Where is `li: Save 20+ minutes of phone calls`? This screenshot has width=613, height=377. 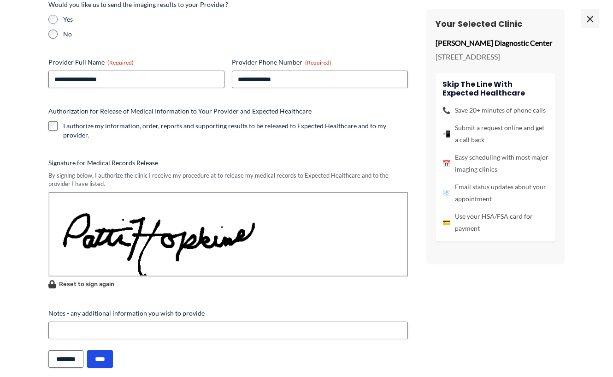 li: Save 20+ minutes of phone calls is located at coordinates (496, 110).